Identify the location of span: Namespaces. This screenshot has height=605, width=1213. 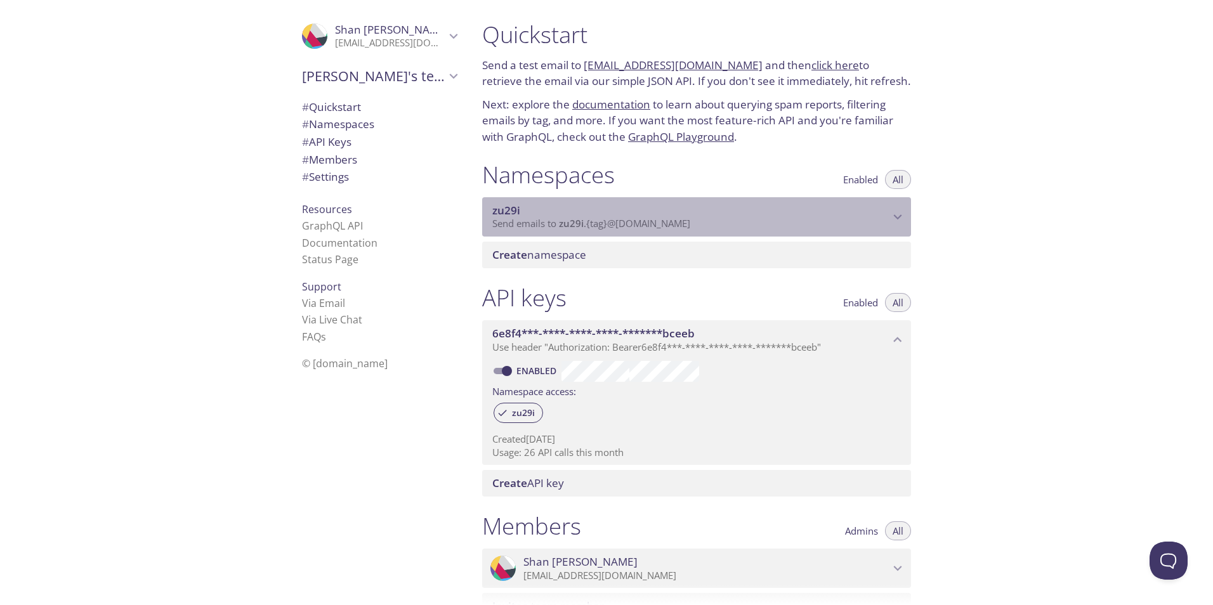
(338, 124).